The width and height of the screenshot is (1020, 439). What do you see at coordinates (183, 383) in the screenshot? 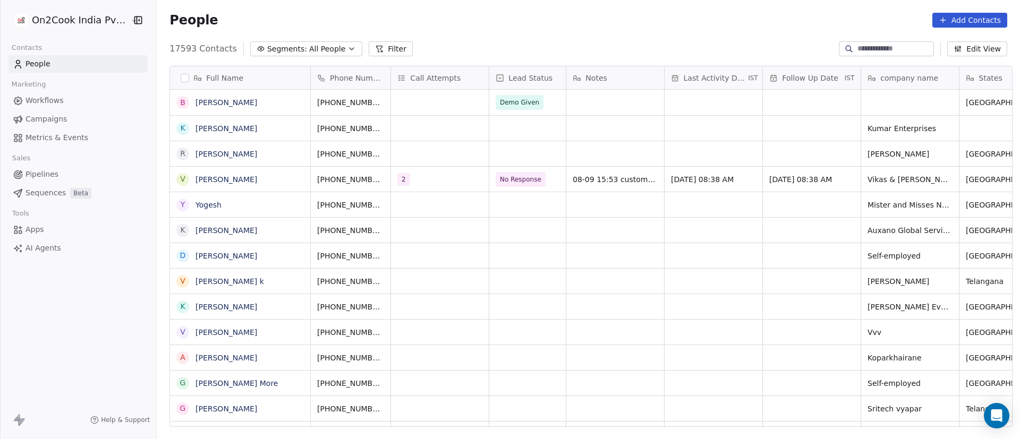
I see `div: G` at bounding box center [183, 383].